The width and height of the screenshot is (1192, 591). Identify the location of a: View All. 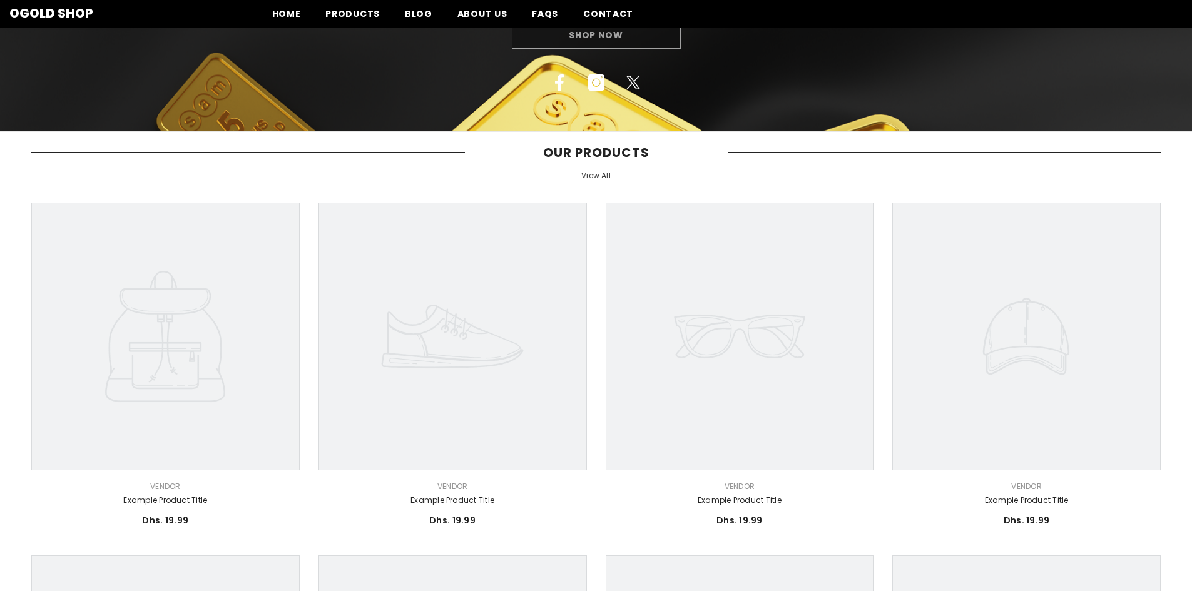
(596, 176).